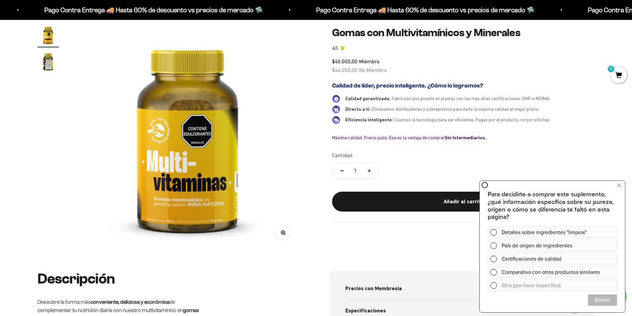  I want to click on input: Otra (por favor especifica), so click(79, 105).